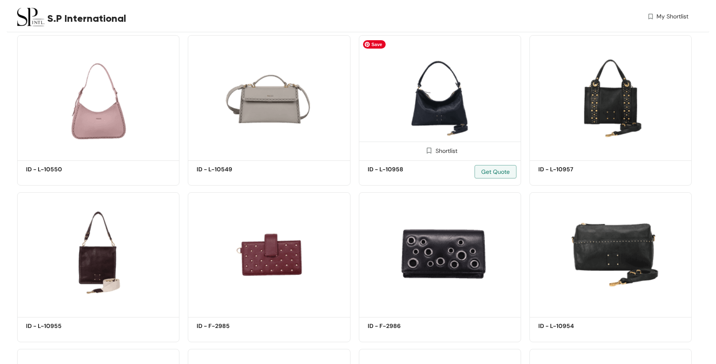 This screenshot has height=364, width=716. What do you see at coordinates (650, 16) in the screenshot?
I see `img: wishlist` at bounding box center [650, 16].